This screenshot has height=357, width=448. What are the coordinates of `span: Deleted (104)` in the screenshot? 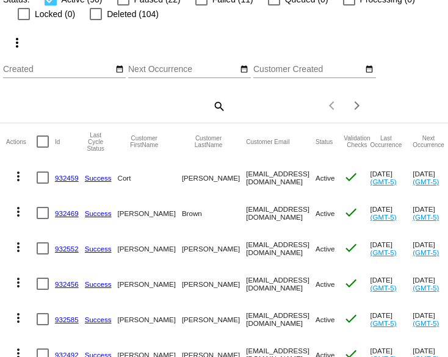 It's located at (132, 14).